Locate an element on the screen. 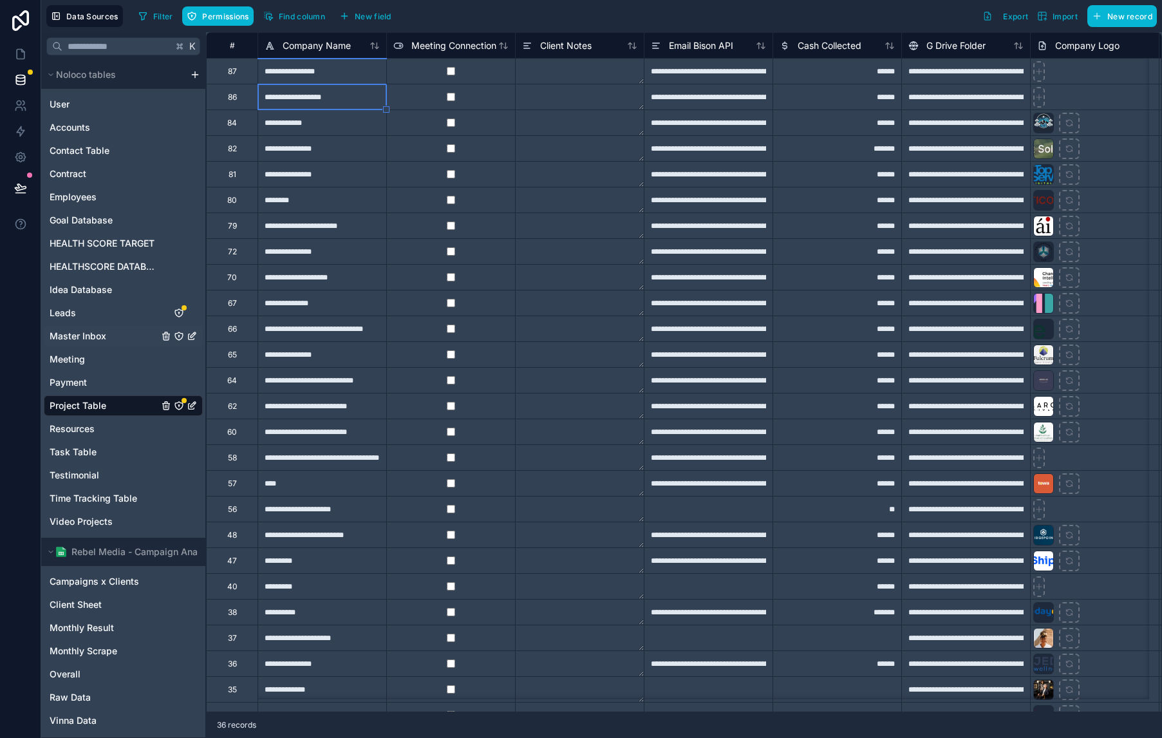 This screenshot has height=738, width=1162. button: Export is located at coordinates (1005, 16).